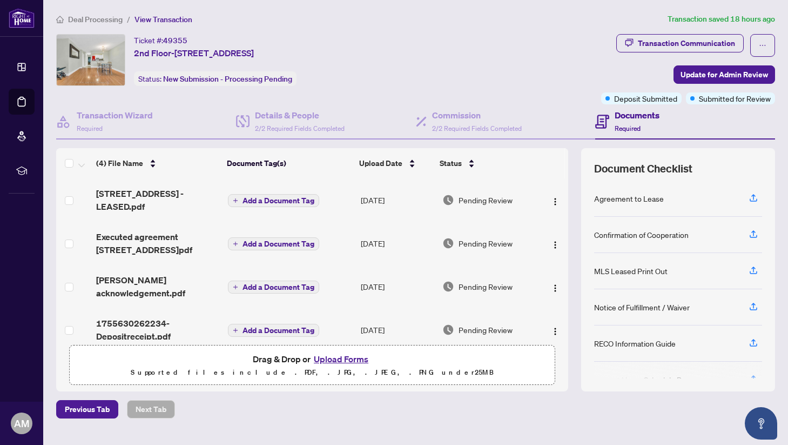  What do you see at coordinates (643, 169) in the screenshot?
I see `span: Document Checklist` at bounding box center [643, 169].